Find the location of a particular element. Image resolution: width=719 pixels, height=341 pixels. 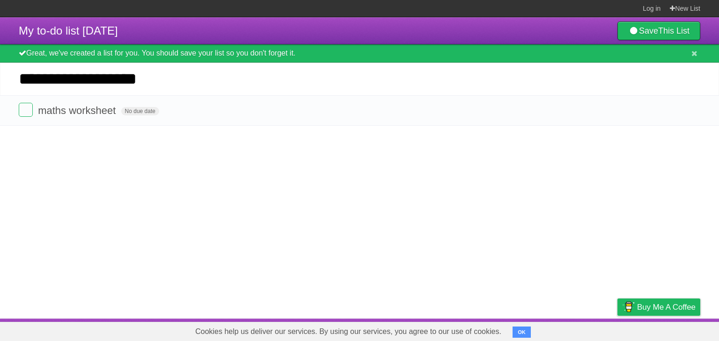

a: SaveThis List is located at coordinates (658, 31).